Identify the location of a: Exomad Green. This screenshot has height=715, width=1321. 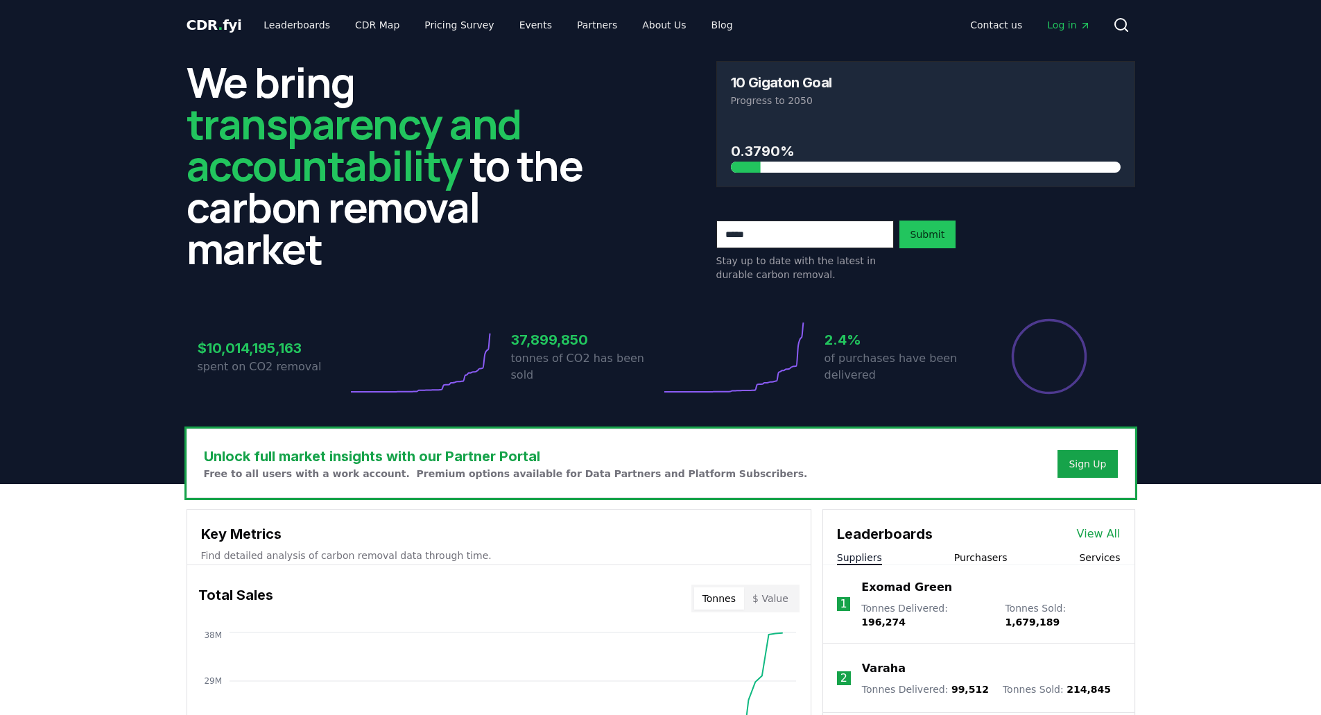
(906, 587).